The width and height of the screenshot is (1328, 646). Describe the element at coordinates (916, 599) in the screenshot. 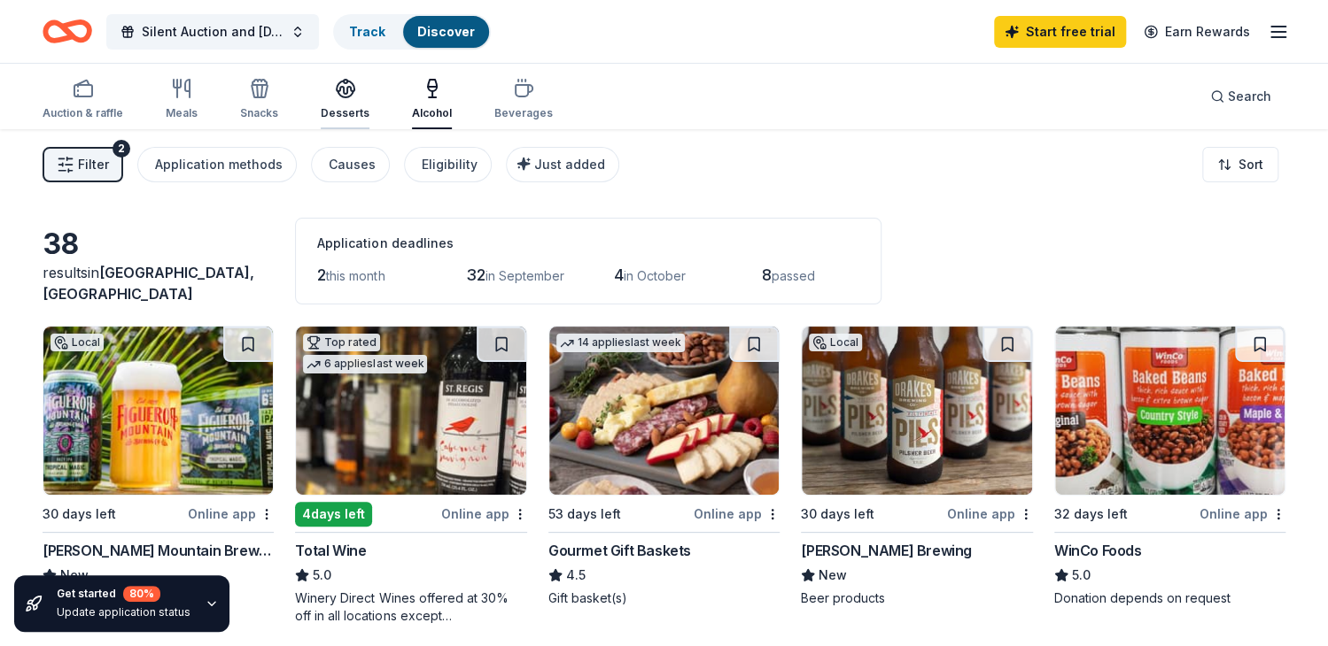

I see `div: Beer products` at that location.